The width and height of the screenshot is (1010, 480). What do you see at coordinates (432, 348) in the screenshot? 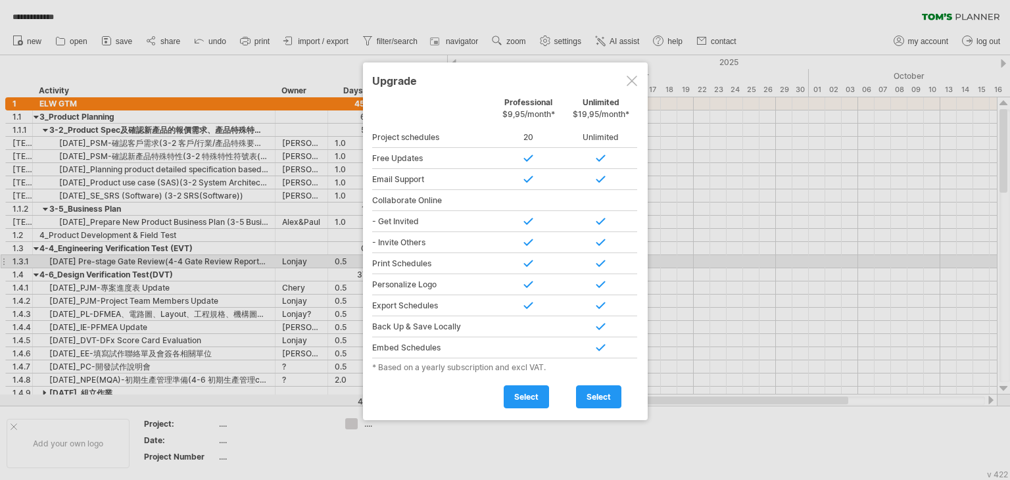
I see `div: Embed Schedules` at bounding box center [432, 348].